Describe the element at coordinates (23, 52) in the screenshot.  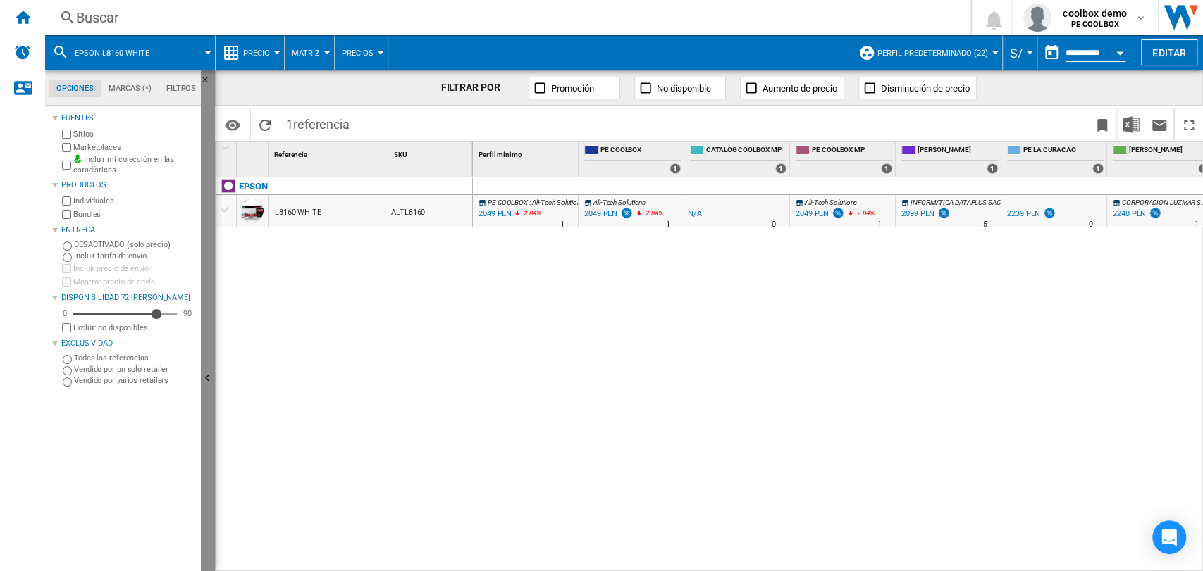
I see `img: alerts-logo.svg` at that location.